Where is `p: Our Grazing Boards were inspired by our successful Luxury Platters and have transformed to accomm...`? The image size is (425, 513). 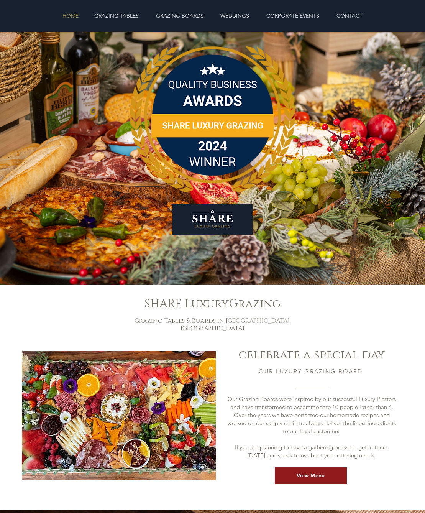
p: Our Grazing Boards were inspired by our successful Luxury Platters and have transformed to accomm... is located at coordinates (312, 419).